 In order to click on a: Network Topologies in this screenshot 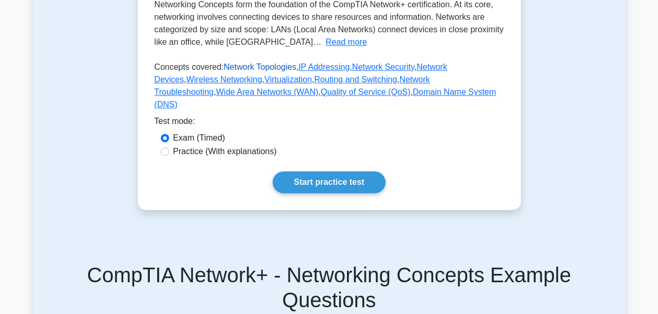, I will do `click(260, 67)`.